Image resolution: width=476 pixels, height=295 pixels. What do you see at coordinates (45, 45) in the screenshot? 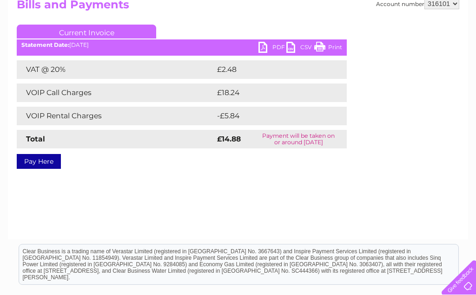
I see `b: Statement Date:` at bounding box center [45, 45].